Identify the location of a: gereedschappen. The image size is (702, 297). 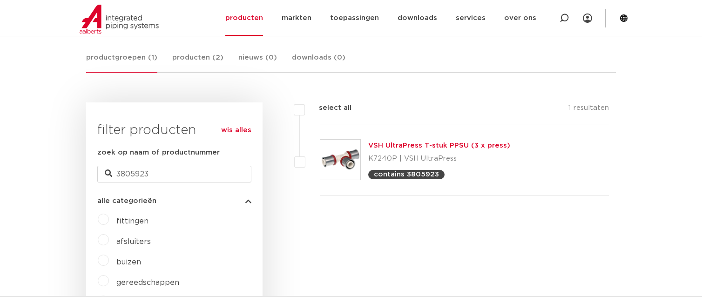
(148, 283).